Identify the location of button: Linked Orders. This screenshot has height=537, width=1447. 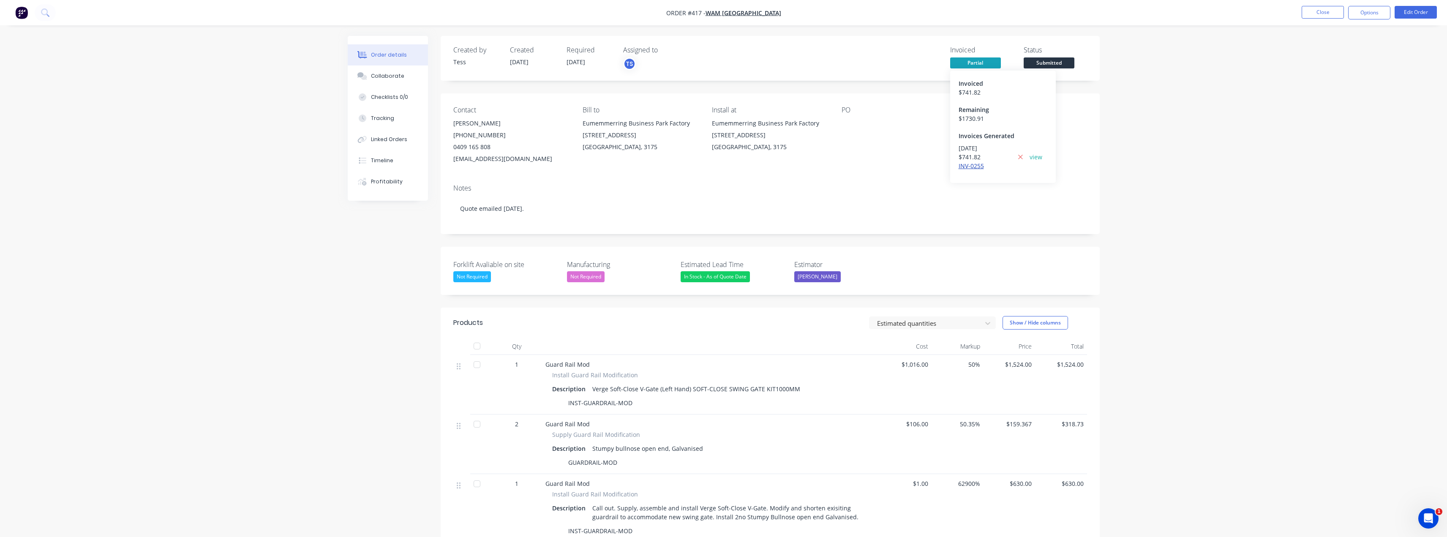
(388, 139).